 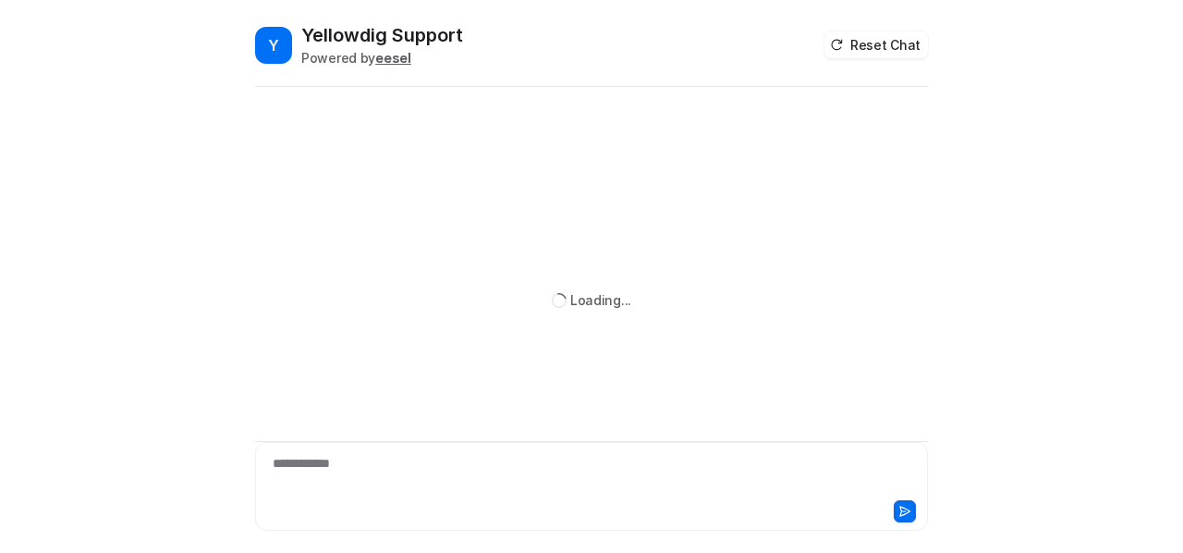 I want to click on button: Reset Chat, so click(x=876, y=44).